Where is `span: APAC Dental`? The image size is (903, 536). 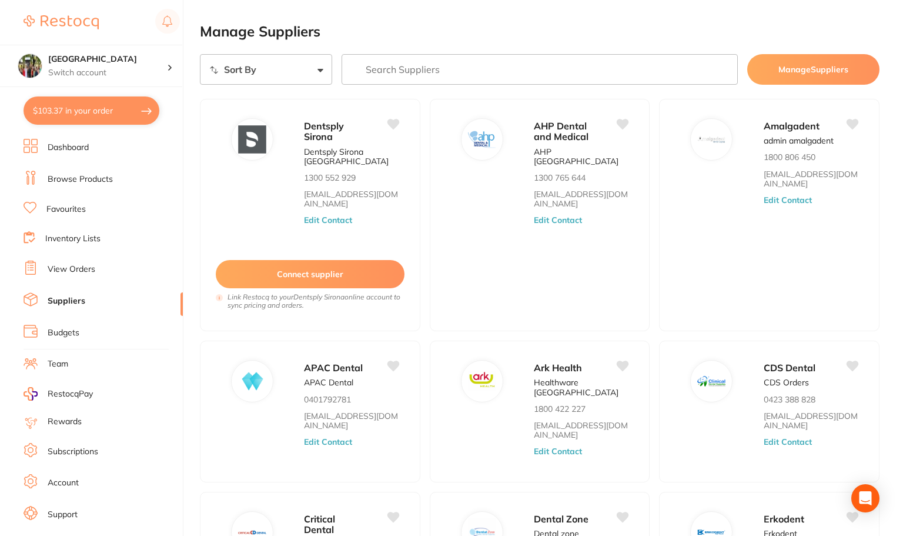
span: APAC Dental is located at coordinates (333, 368).